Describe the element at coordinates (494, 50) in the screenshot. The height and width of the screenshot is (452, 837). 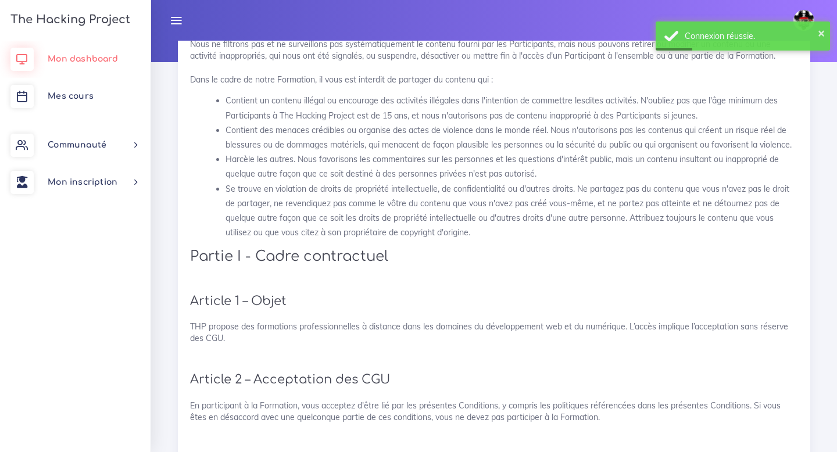
I see `p: Nous ne filtrons pas et ne surveillons pas systématiquement le contenu fourni par les Participant...` at that location.